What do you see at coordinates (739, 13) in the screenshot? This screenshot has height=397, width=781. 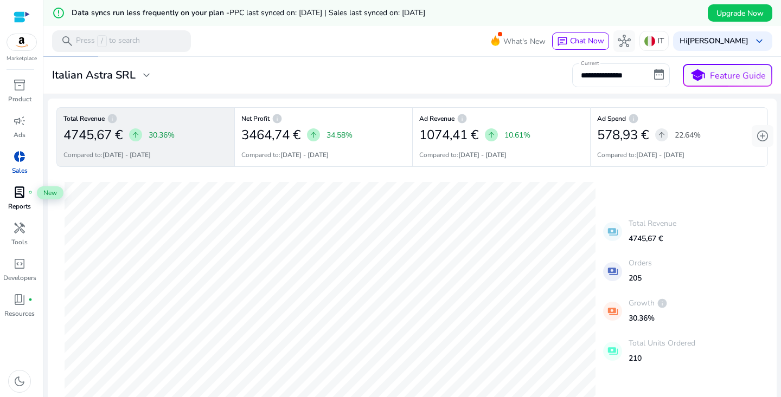 I see `span: Upgrade Now` at bounding box center [739, 13].